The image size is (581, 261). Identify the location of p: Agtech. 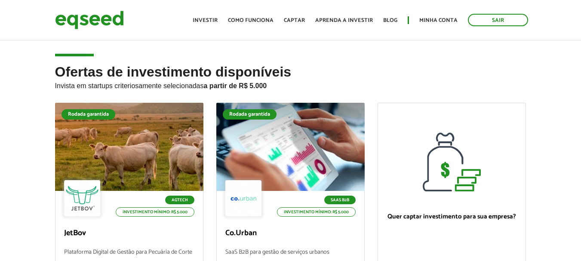
(180, 200).